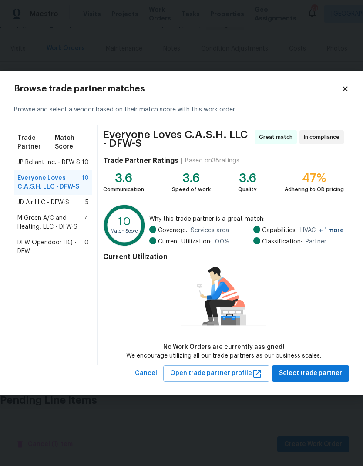 This screenshot has height=466, width=363. What do you see at coordinates (36, 142) in the screenshot?
I see `span: Trade Partner` at bounding box center [36, 142].